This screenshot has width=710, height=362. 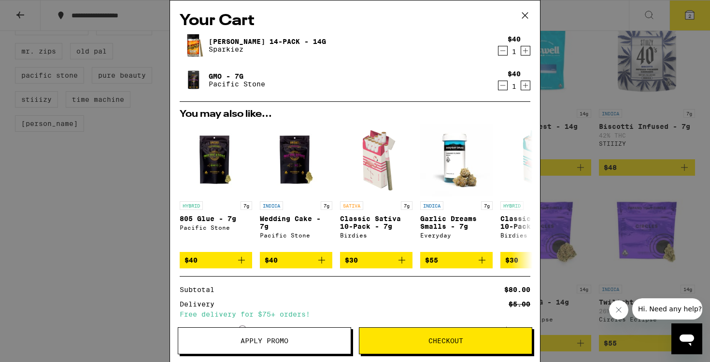 What do you see at coordinates (536, 223) in the screenshot?
I see `p: Classic Hybrid 10-Pack - 7g` at bounding box center [536, 223].